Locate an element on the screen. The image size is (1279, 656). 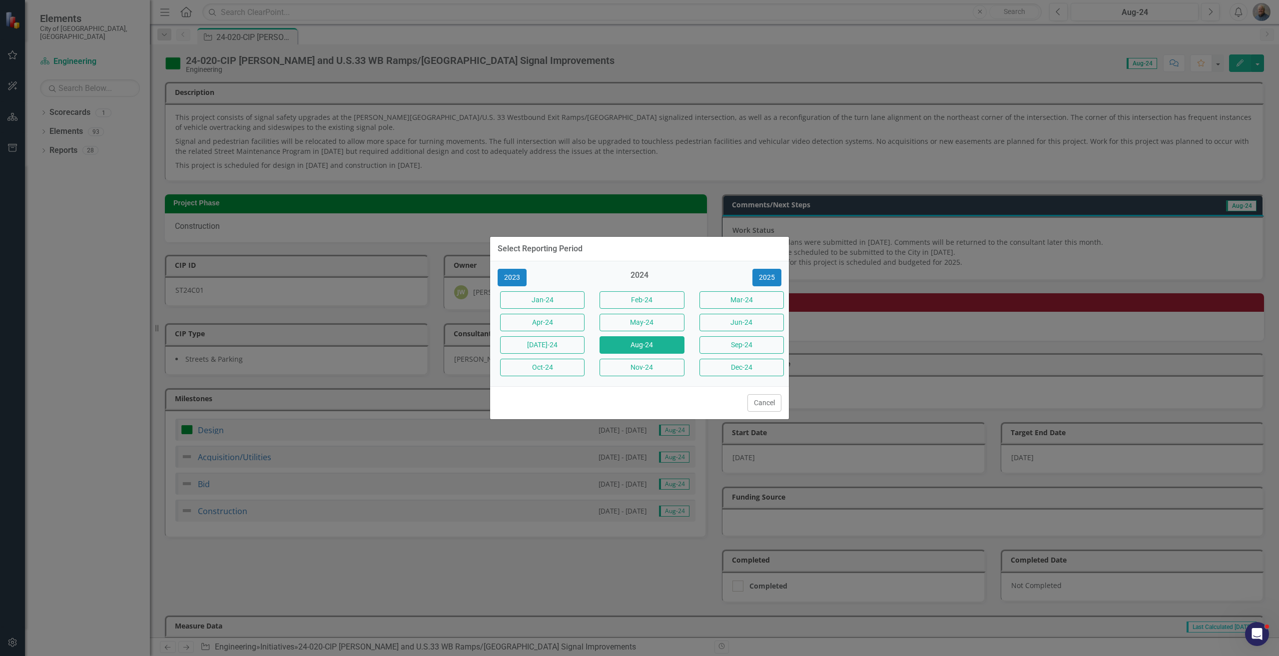
button: Cancel is located at coordinates (765, 403).